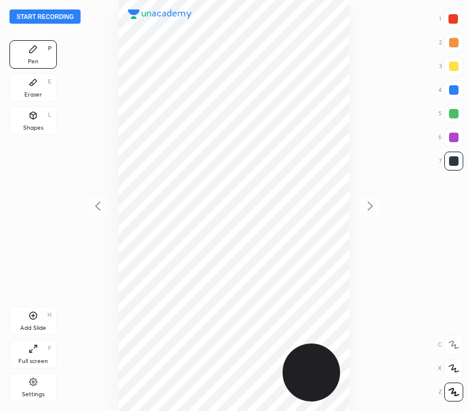 This screenshot has width=468, height=411. What do you see at coordinates (33, 361) in the screenshot?
I see `div: Full screen` at bounding box center [33, 361].